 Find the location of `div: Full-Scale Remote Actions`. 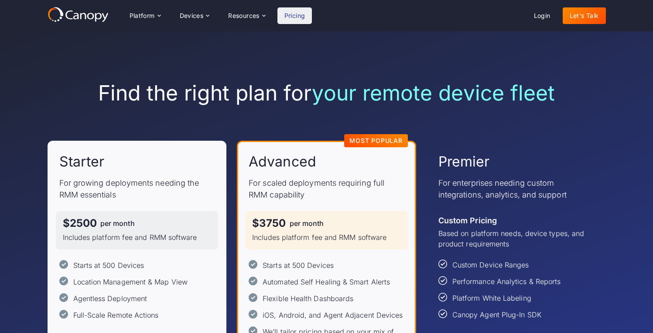

div: Full-Scale Remote Actions is located at coordinates (116, 315).